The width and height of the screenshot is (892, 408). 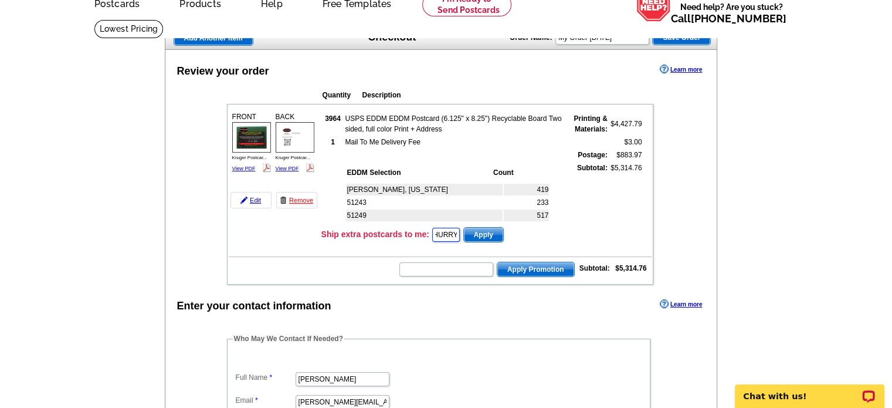 I want to click on button: Open LiveChat chat widget, so click(x=142, y=25).